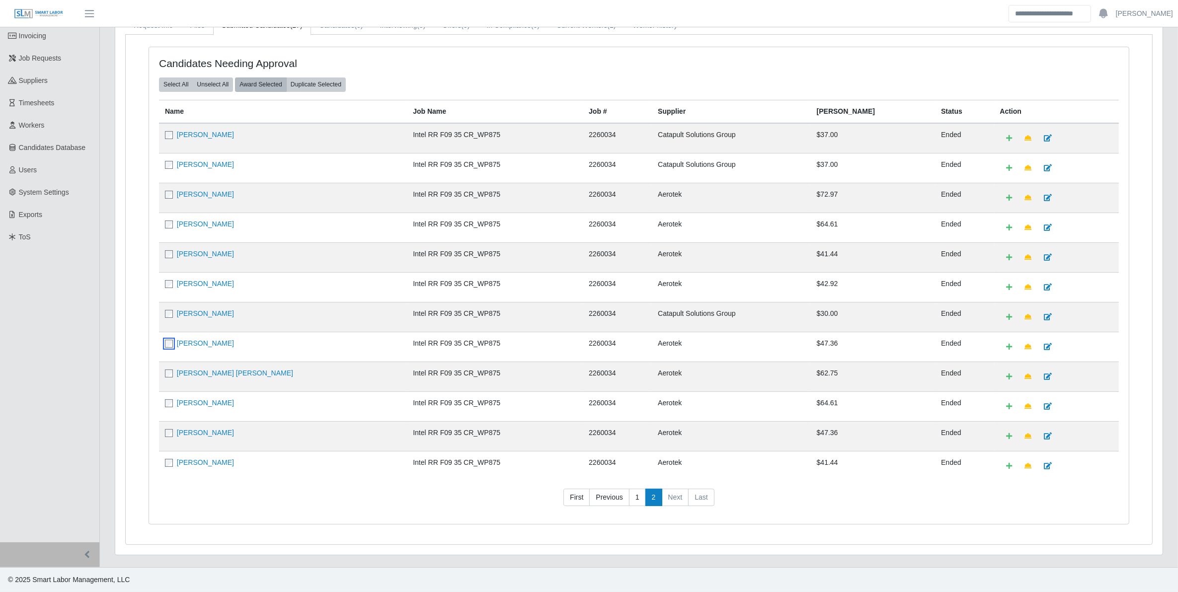 The height and width of the screenshot is (592, 1178). I want to click on a: 2, so click(654, 498).